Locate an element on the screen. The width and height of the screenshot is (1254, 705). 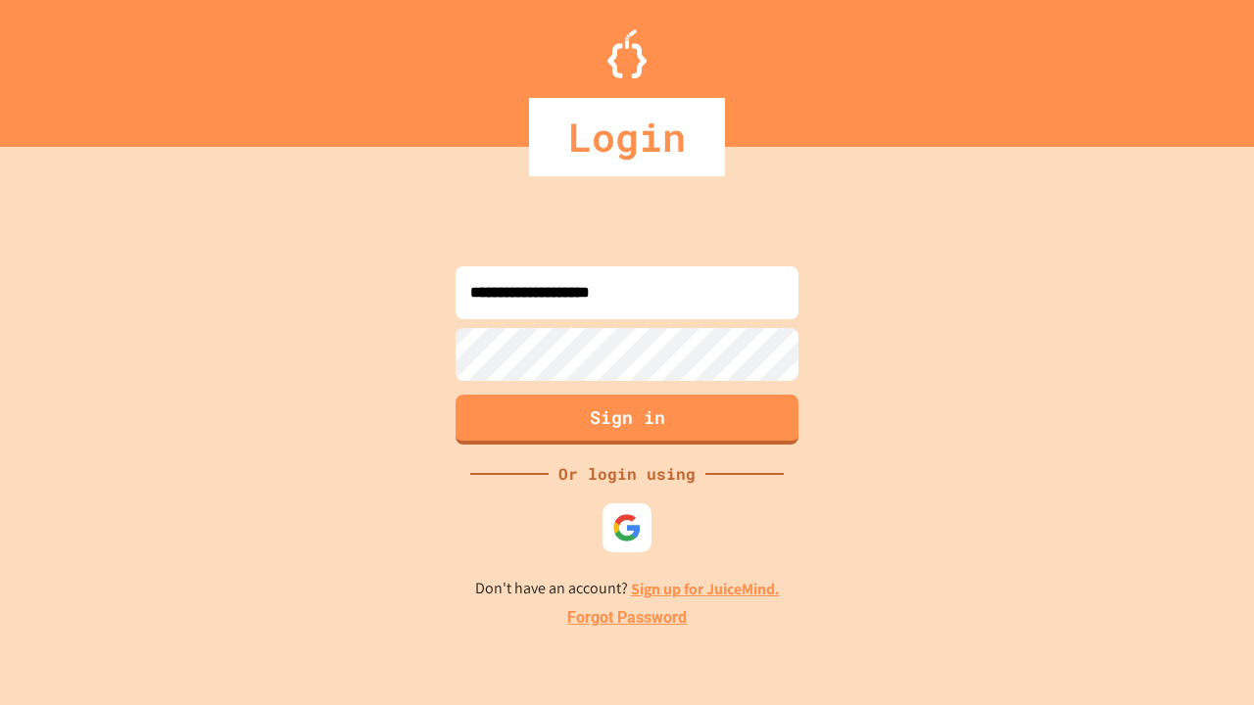
p: Don't have an account? is located at coordinates (627, 589).